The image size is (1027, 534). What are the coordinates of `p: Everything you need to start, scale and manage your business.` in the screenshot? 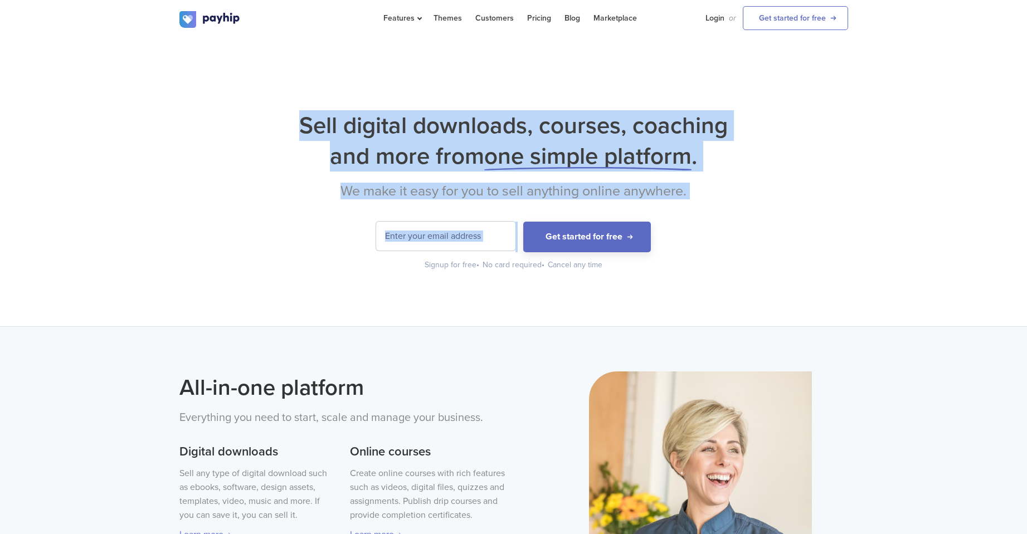 It's located at (342, 418).